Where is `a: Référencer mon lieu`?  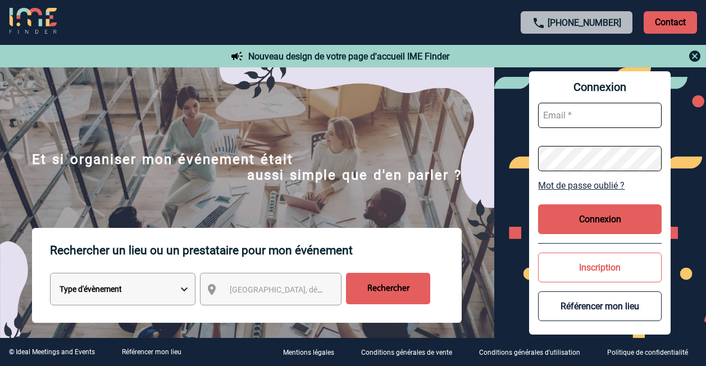 a: Référencer mon lieu is located at coordinates (152, 352).